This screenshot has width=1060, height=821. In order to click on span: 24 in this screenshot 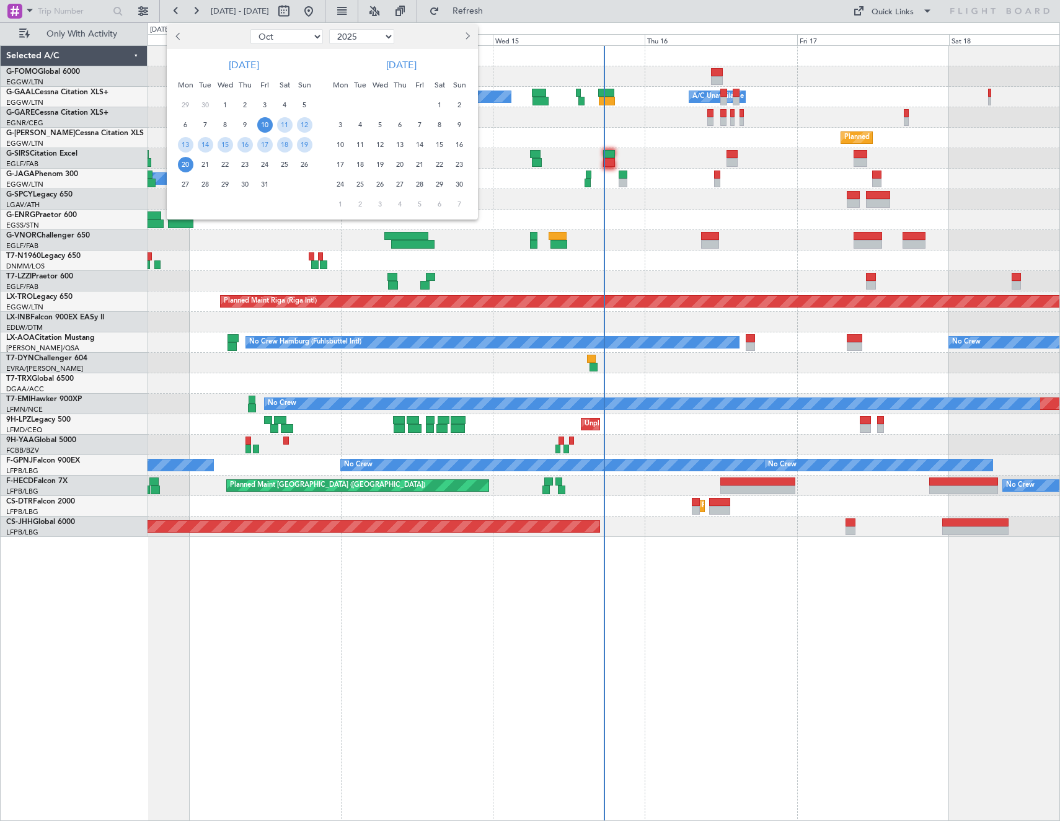, I will do `click(340, 184)`.